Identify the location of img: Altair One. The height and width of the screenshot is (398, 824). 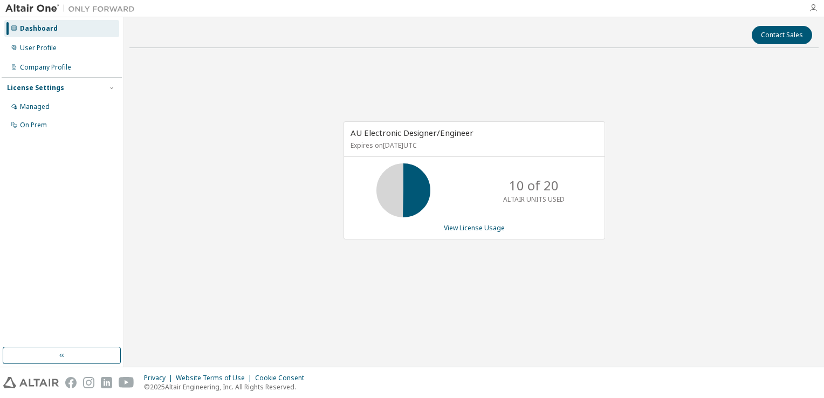
(73, 9).